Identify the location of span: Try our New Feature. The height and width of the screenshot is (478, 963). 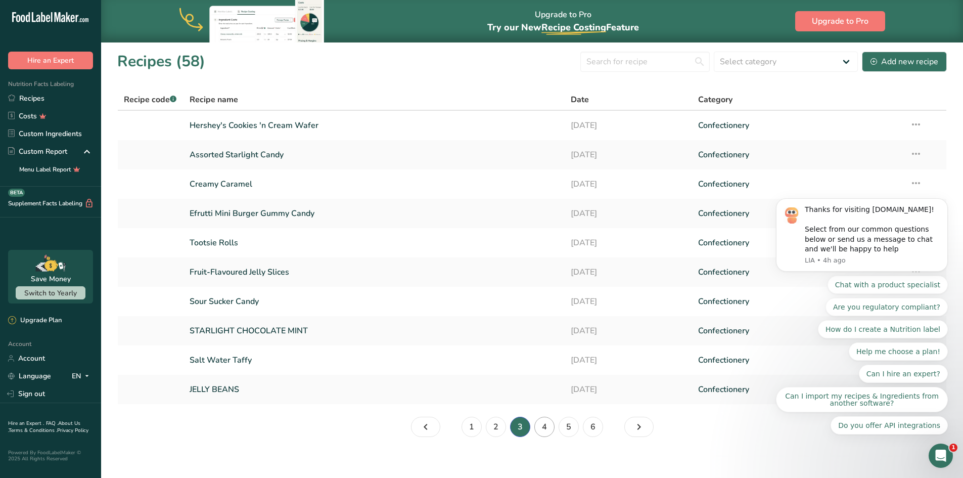
(563, 27).